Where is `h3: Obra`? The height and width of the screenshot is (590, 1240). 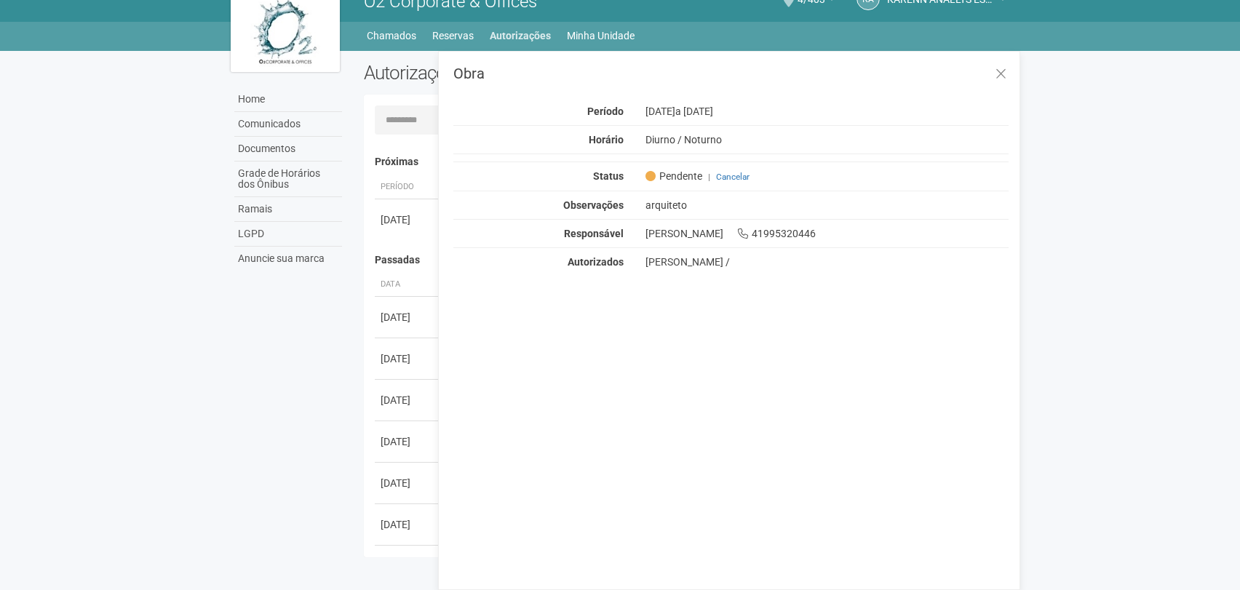 h3: Obra is located at coordinates (731, 74).